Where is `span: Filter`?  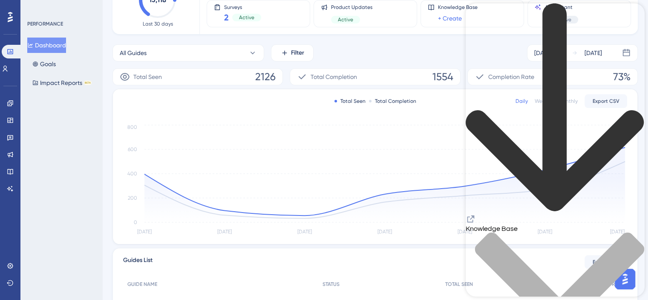 span: Filter is located at coordinates (298, 53).